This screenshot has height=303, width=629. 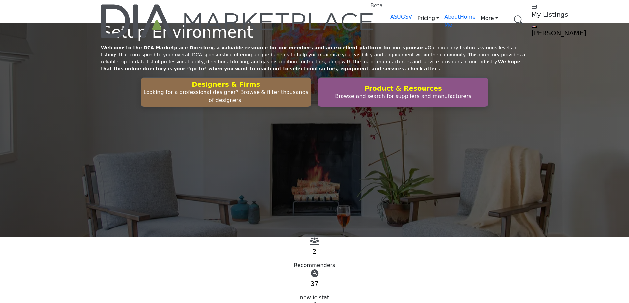 What do you see at coordinates (517, 20) in the screenshot?
I see `a: Search` at bounding box center [517, 20].